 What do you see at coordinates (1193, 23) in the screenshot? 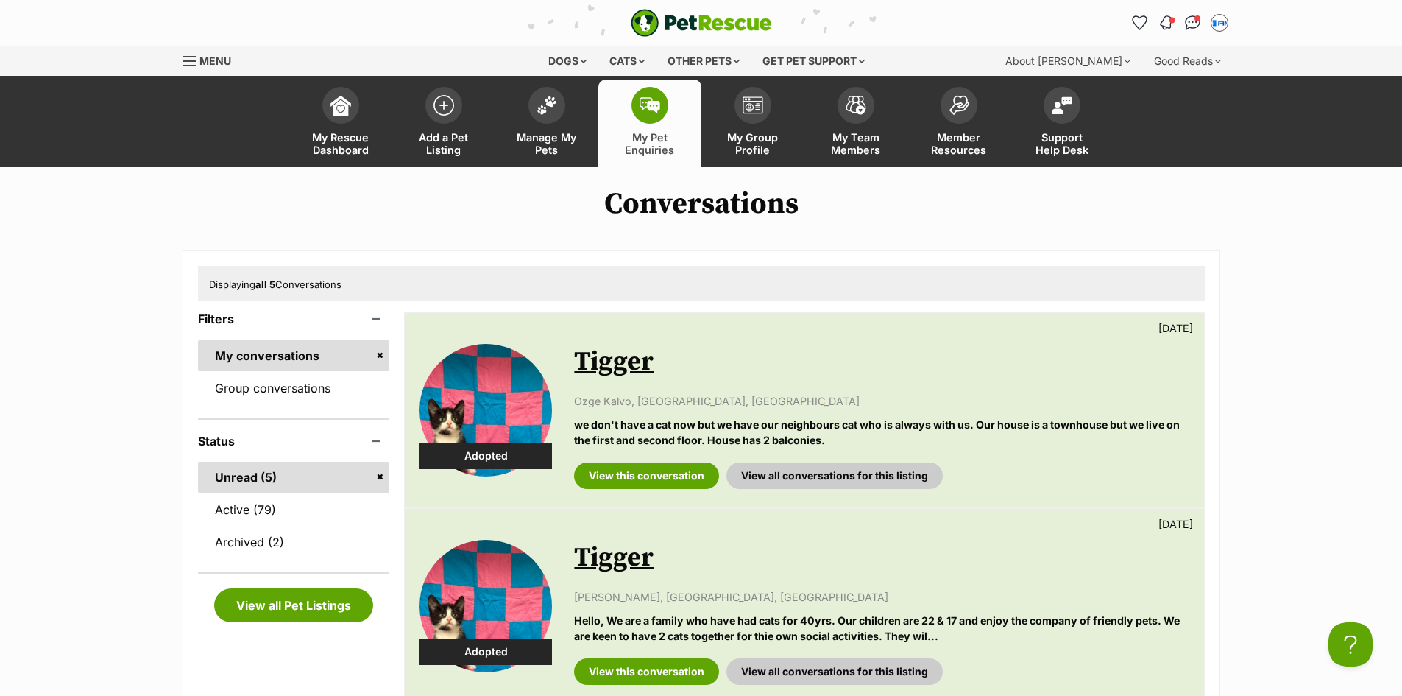
I see `a: Conversations` at bounding box center [1193, 23].